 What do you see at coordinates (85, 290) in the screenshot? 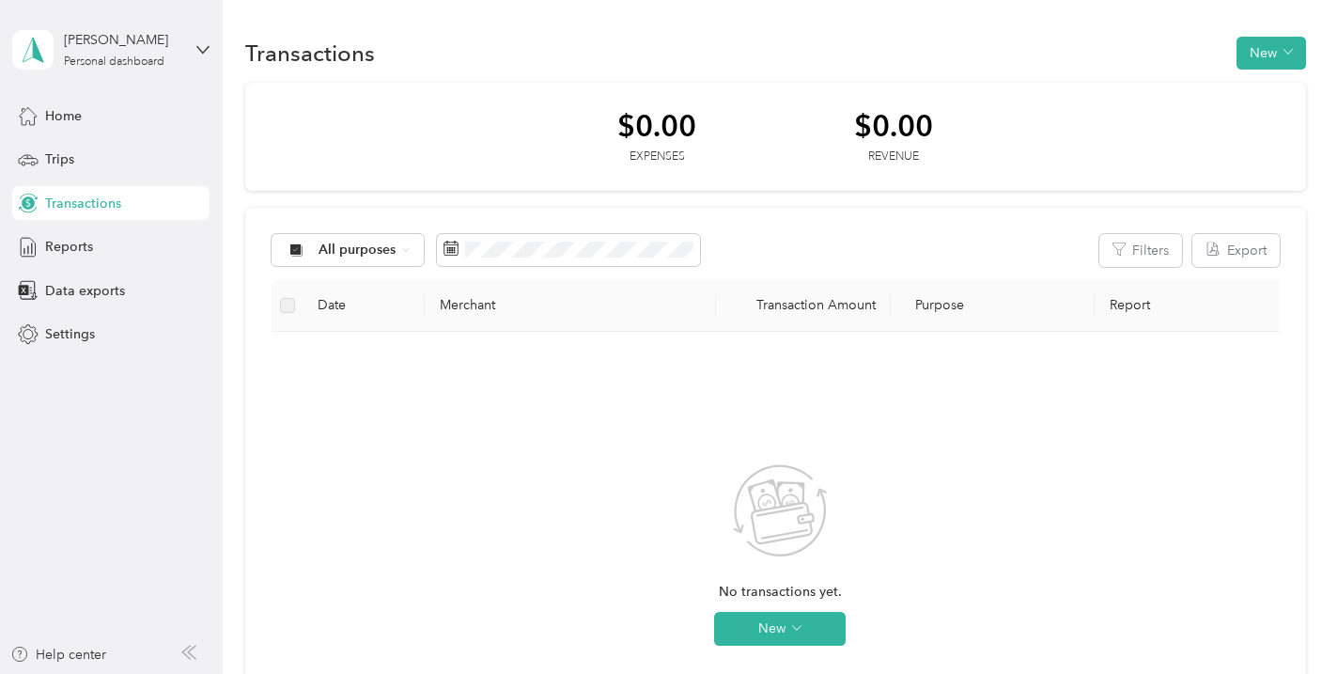
I see `span: Data exports` at bounding box center [85, 290].